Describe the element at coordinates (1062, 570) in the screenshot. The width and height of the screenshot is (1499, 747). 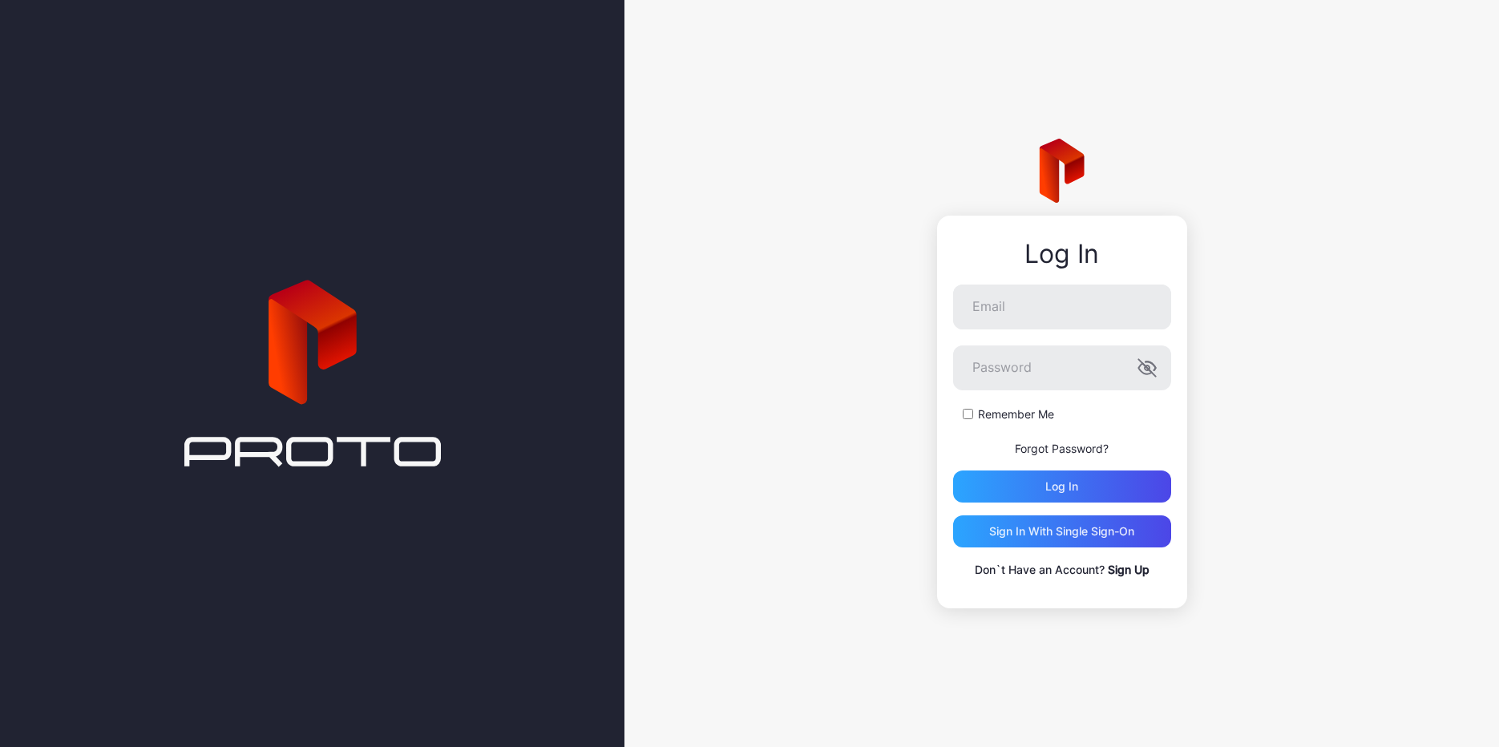
I see `p: Don`t Have an Account?` at that location.